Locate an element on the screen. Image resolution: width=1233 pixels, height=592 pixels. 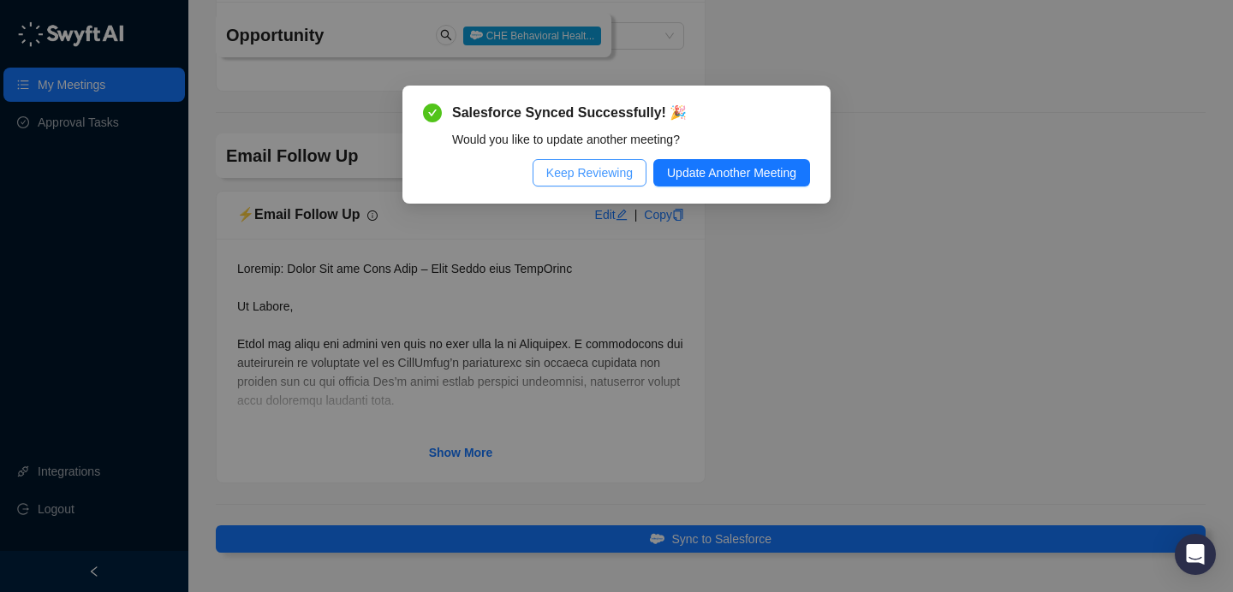
span: Salesforce Synced Successfully! 🎉 is located at coordinates (631, 113).